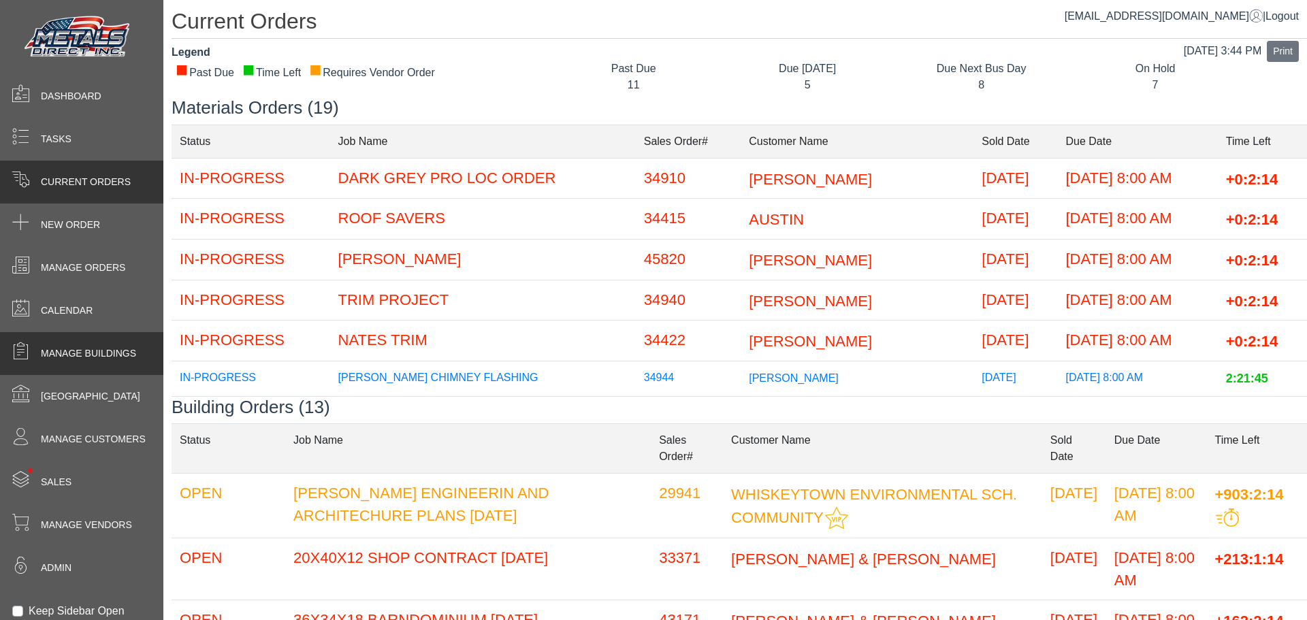 The height and width of the screenshot is (620, 1307). Describe the element at coordinates (78, 37) in the screenshot. I see `img: Metals Direct Inc Logo` at that location.